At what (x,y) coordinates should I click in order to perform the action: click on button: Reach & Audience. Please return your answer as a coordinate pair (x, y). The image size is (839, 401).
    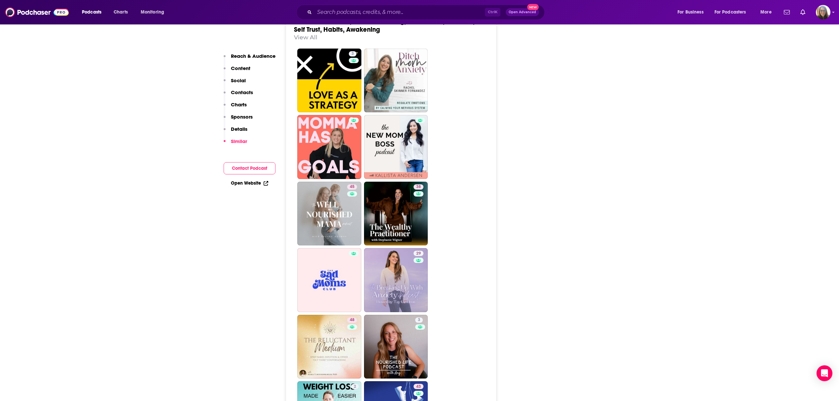
    Looking at the image, I should click on (250, 59).